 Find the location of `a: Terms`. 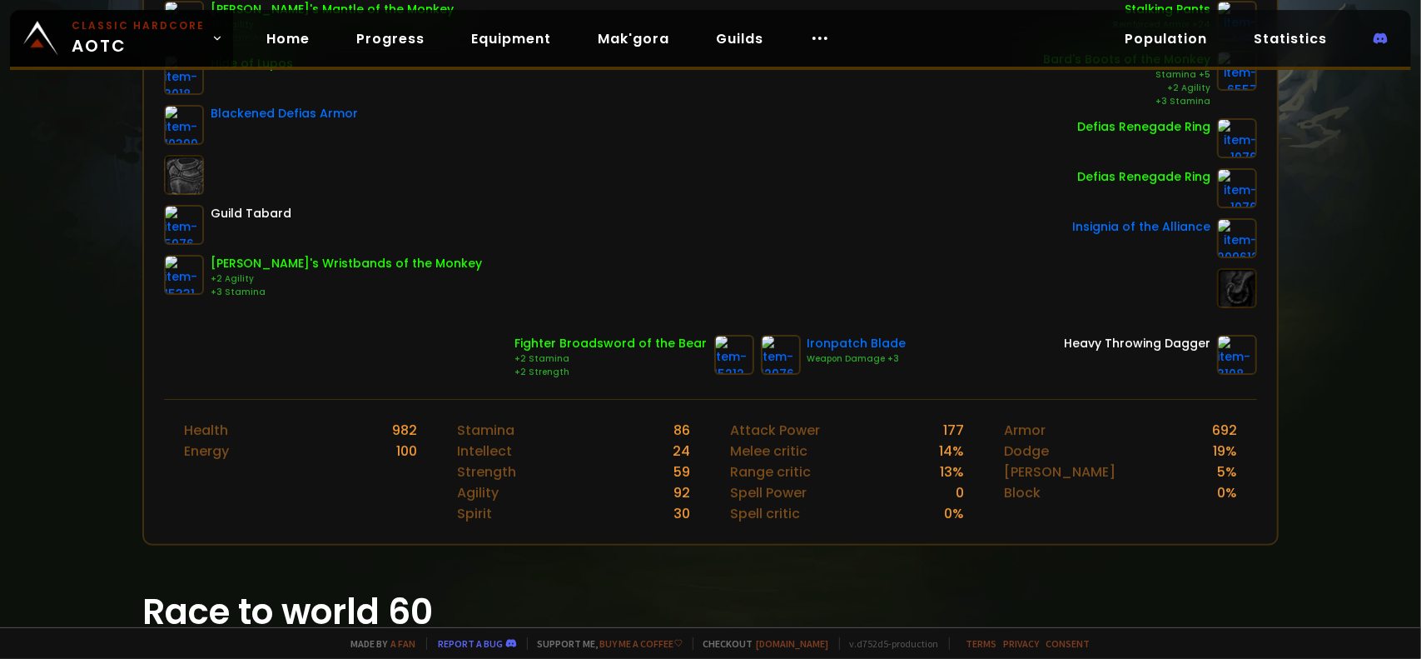

a: Terms is located at coordinates (982, 643).